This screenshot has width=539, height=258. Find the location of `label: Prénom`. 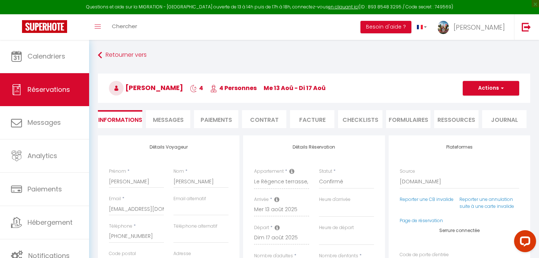

label: Prénom is located at coordinates (117, 172).